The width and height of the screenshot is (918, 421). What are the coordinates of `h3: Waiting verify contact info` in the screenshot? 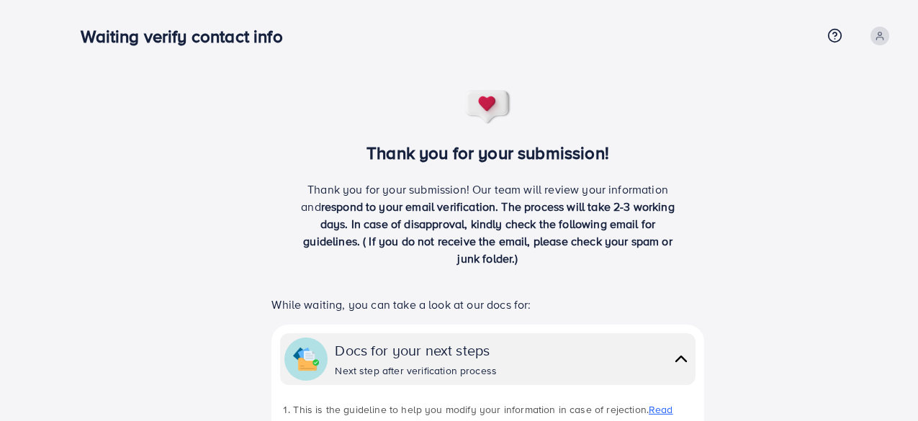 It's located at (187, 36).